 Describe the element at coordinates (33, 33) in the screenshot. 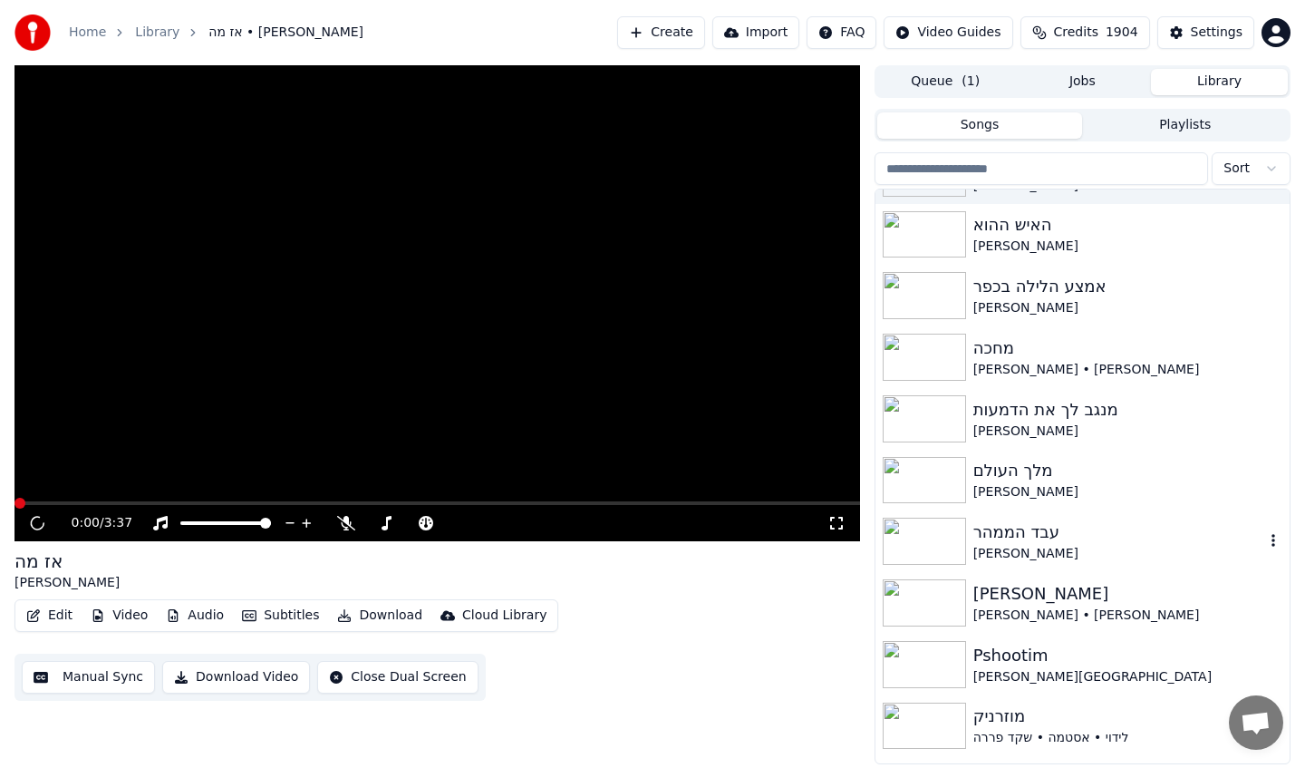

I see `img: youka` at that location.